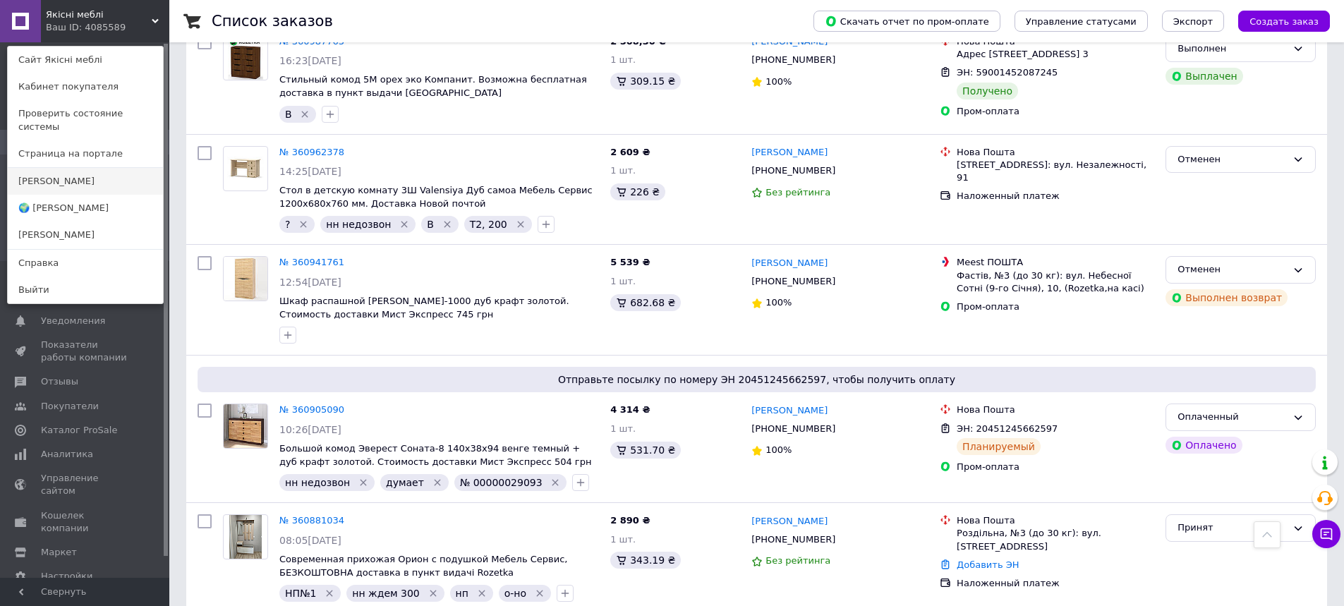 The height and width of the screenshot is (606, 1344). I want to click on span: Показатели работы компании, so click(85, 351).